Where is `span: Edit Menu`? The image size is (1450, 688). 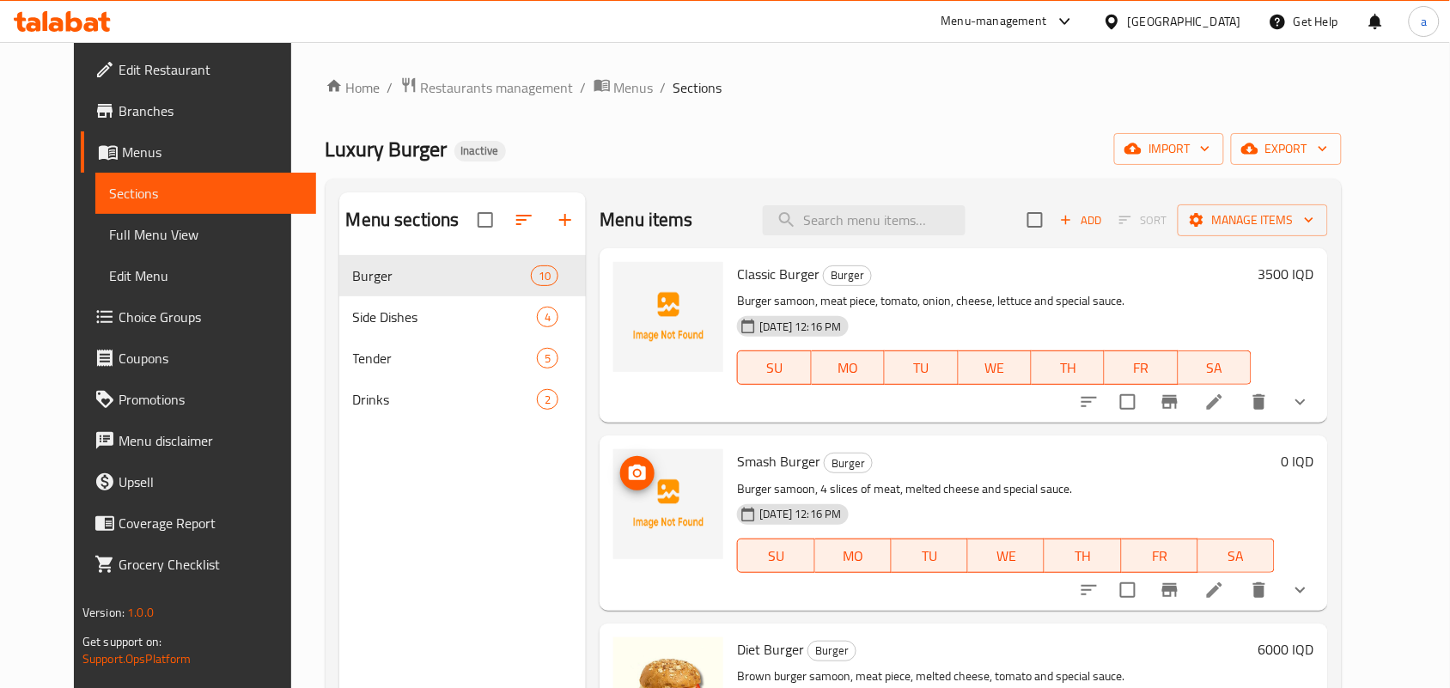 span: Edit Menu is located at coordinates (205, 276).